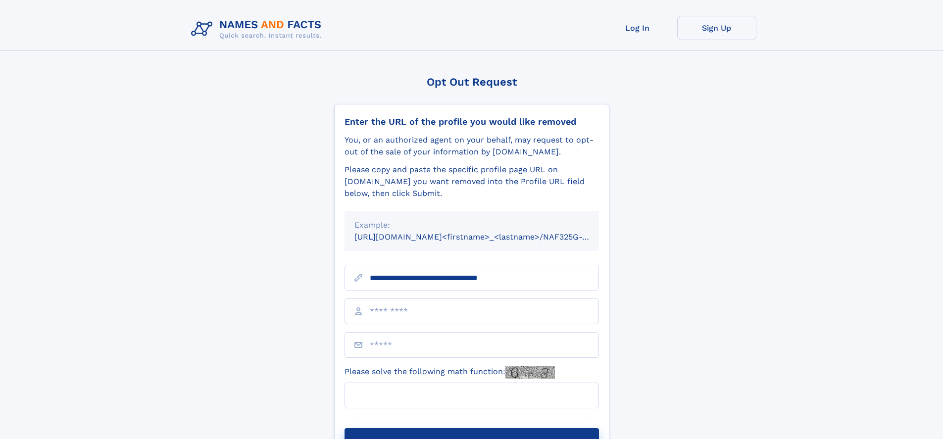 Image resolution: width=943 pixels, height=439 pixels. Describe the element at coordinates (717, 28) in the screenshot. I see `a: Sign Up` at that location.